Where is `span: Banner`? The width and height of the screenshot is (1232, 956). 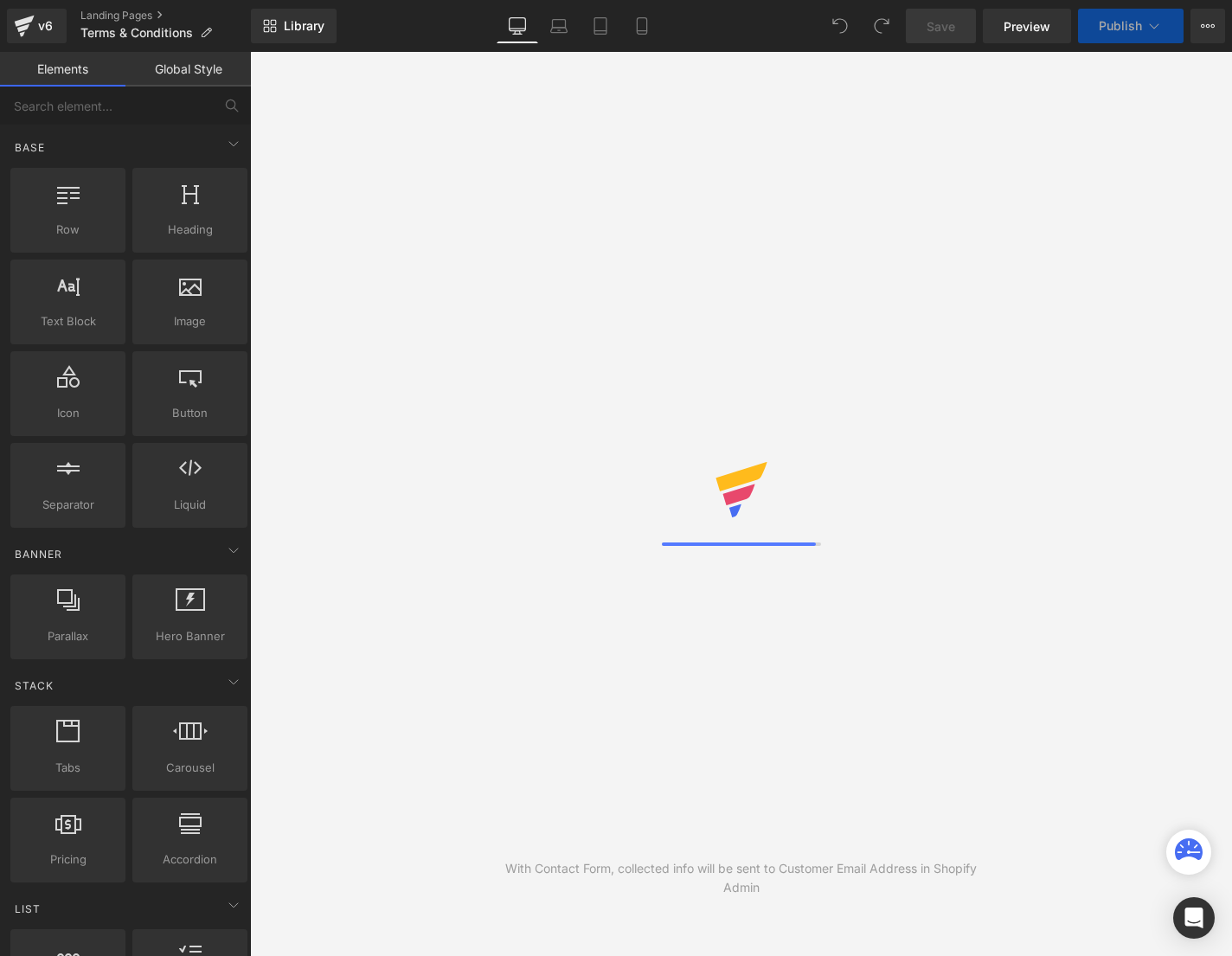 span: Banner is located at coordinates (38, 553).